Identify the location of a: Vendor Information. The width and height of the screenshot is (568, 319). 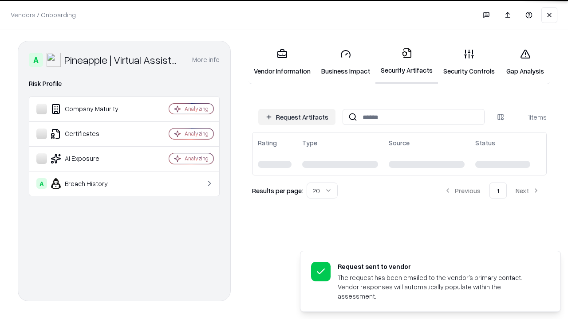
(282, 62).